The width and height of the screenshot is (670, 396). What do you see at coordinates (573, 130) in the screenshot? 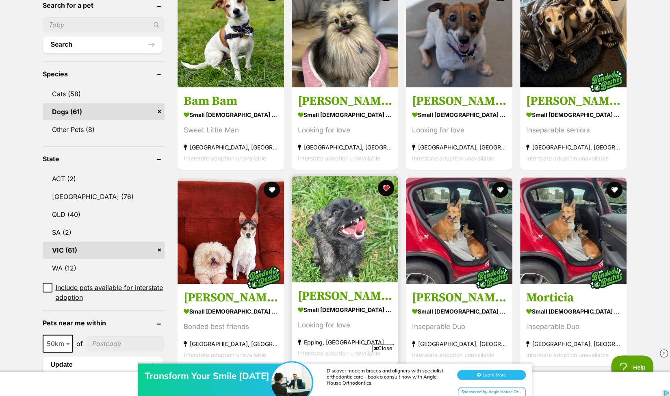
I see `div: Inseparable seniors` at bounding box center [573, 130].